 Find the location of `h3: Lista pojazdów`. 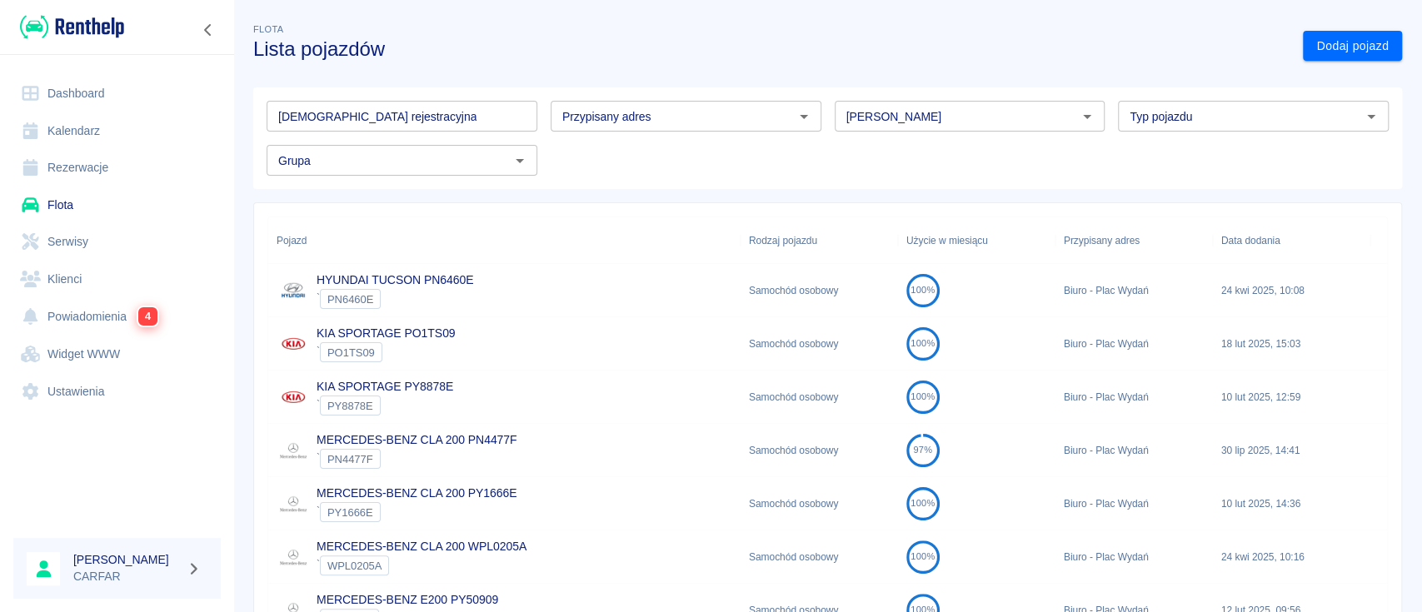

h3: Lista pojazdów is located at coordinates (771, 49).